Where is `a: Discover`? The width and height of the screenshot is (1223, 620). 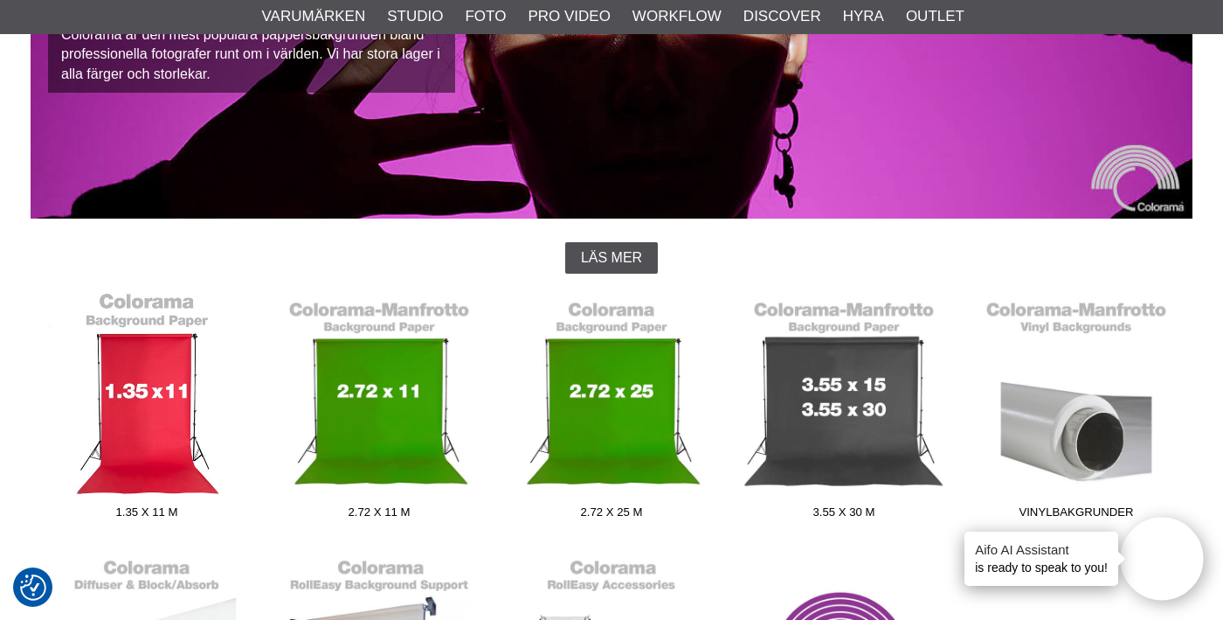 a: Discover is located at coordinates (782, 17).